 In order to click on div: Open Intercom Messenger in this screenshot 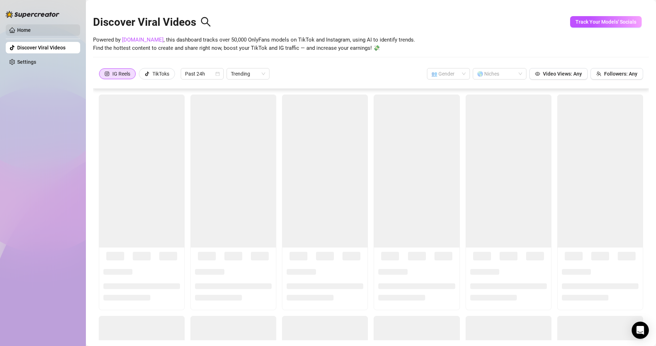, I will do `click(641, 330)`.